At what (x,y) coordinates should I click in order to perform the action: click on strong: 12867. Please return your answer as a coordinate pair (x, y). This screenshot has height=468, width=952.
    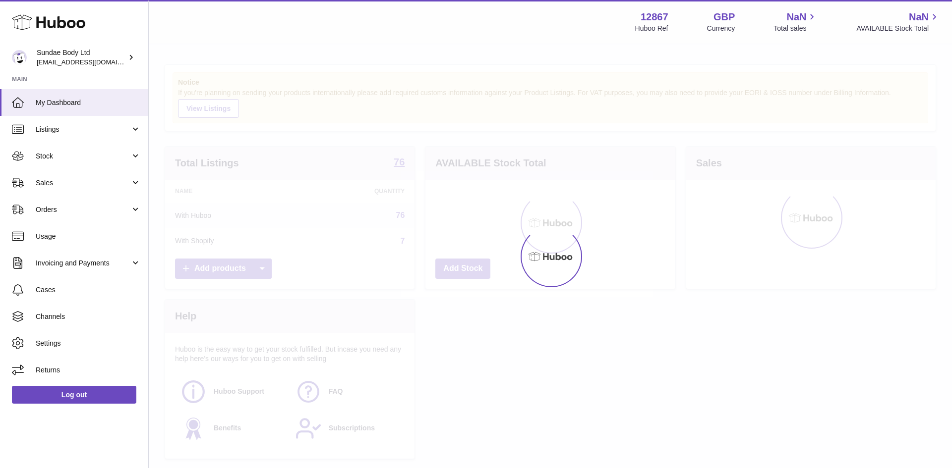
    Looking at the image, I should click on (654, 17).